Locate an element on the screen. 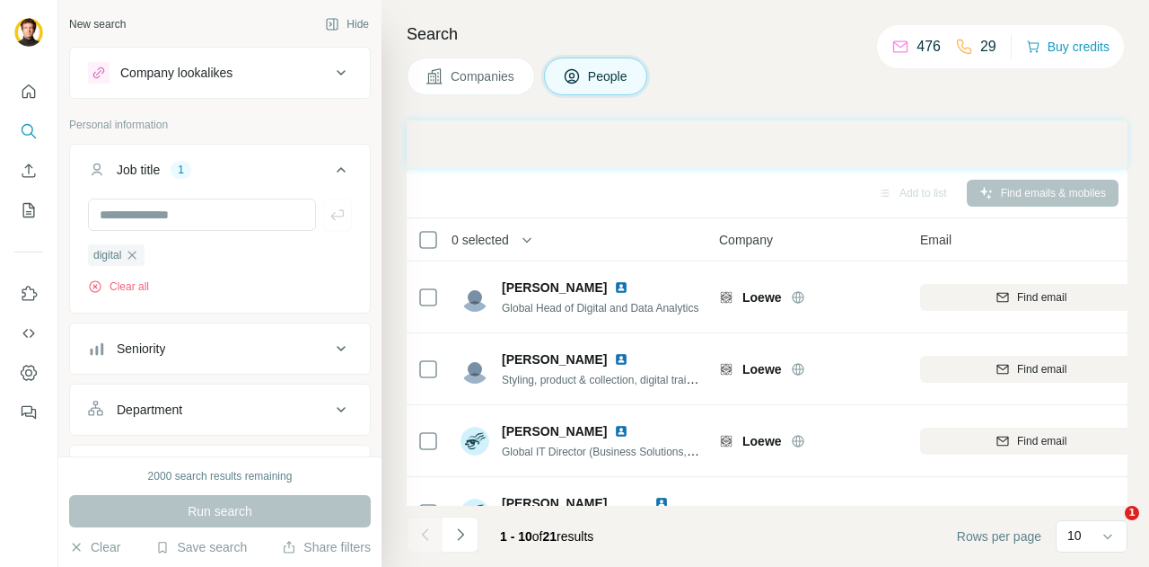 The height and width of the screenshot is (567, 1149). button: Hide is located at coordinates (347, 24).